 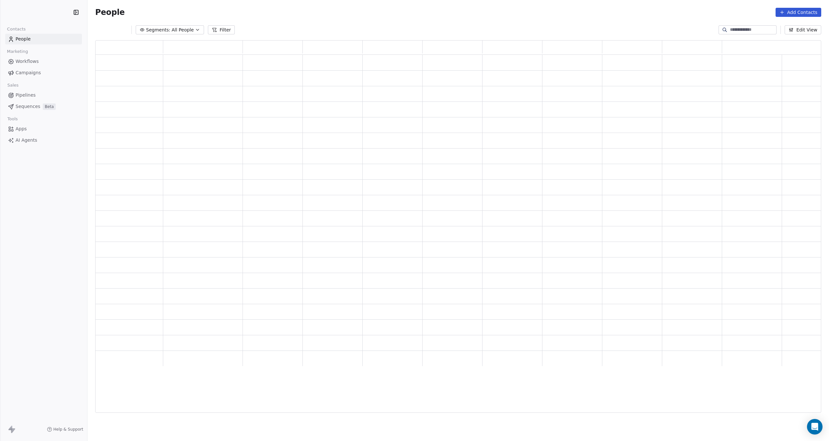 What do you see at coordinates (28, 73) in the screenshot?
I see `span: Campaigns` at bounding box center [28, 73].